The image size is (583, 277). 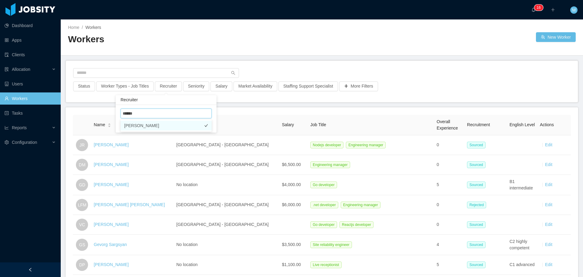 I want to click on span: $4,000.00, so click(x=291, y=184).